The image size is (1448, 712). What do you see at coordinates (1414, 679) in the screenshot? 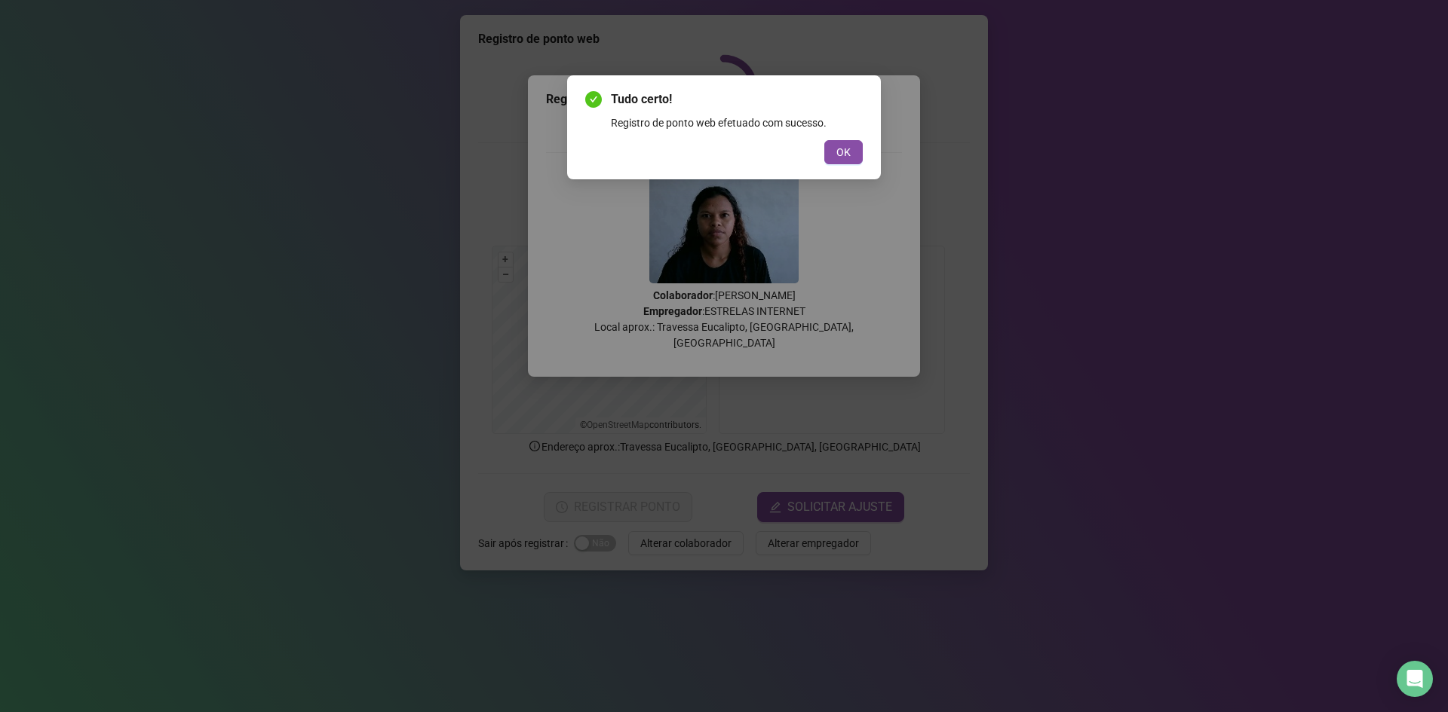
I see `div: Open Intercom Messenger` at bounding box center [1414, 679].